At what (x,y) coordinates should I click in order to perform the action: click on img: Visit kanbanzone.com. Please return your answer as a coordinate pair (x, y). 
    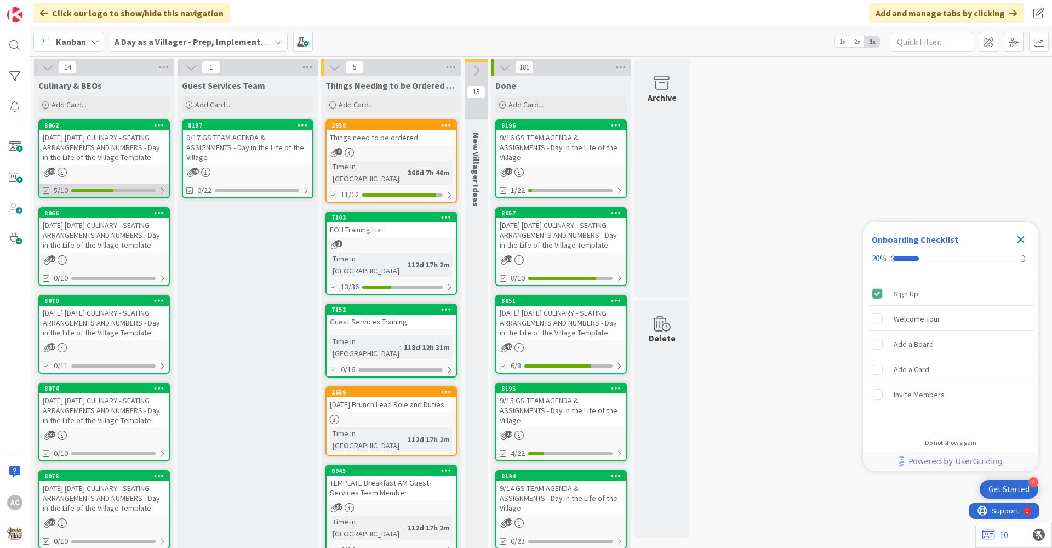
    Looking at the image, I should click on (15, 15).